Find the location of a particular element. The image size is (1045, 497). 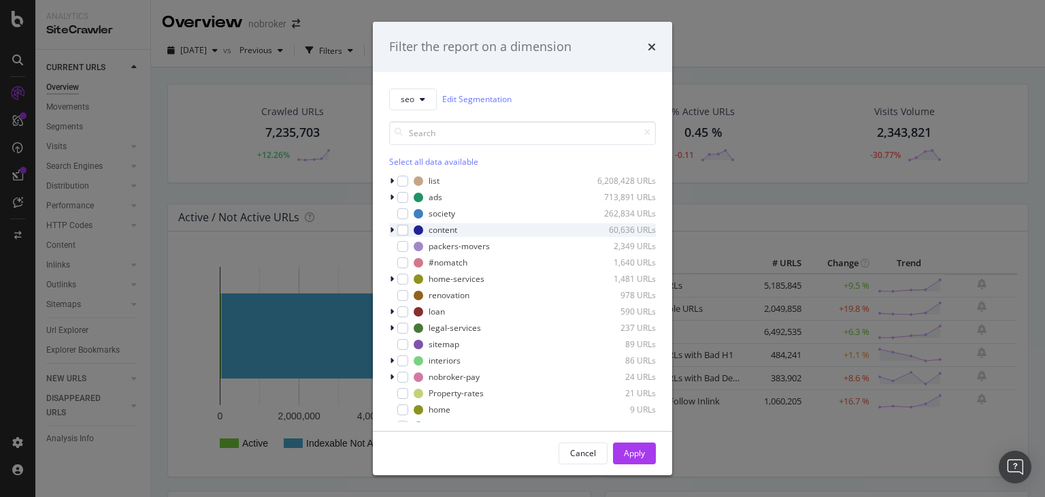

div: 8 URLs is located at coordinates (623, 425).